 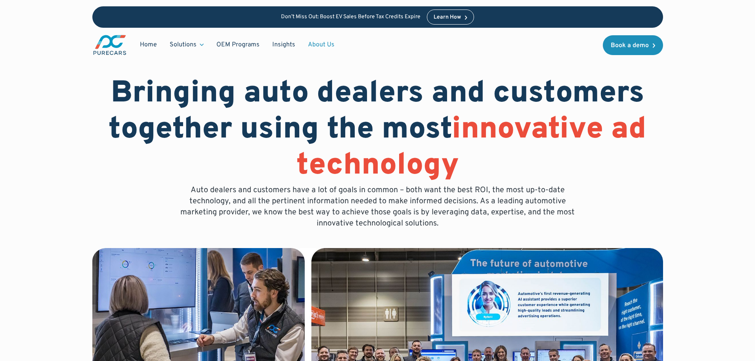 I want to click on div: Book a demo, so click(x=629, y=46).